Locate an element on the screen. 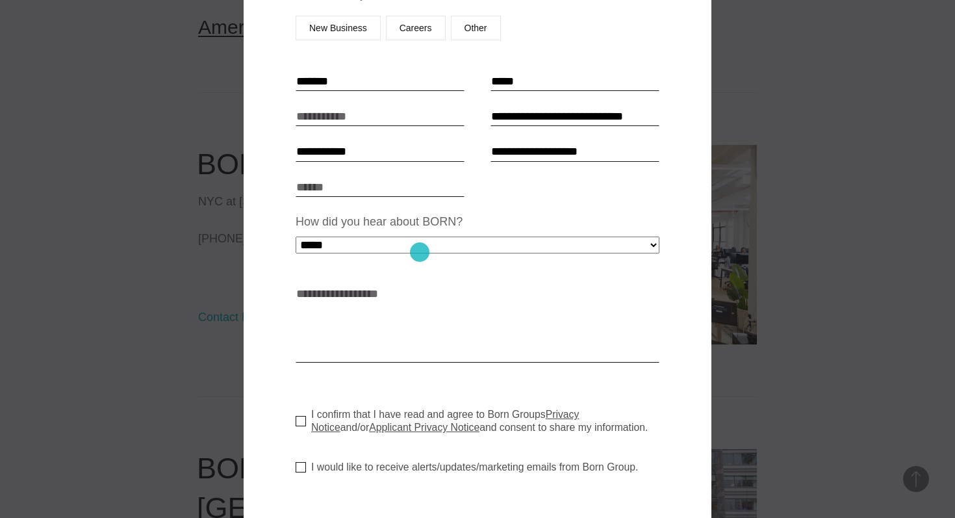 This screenshot has width=955, height=518. label: New Business is located at coordinates (338, 28).